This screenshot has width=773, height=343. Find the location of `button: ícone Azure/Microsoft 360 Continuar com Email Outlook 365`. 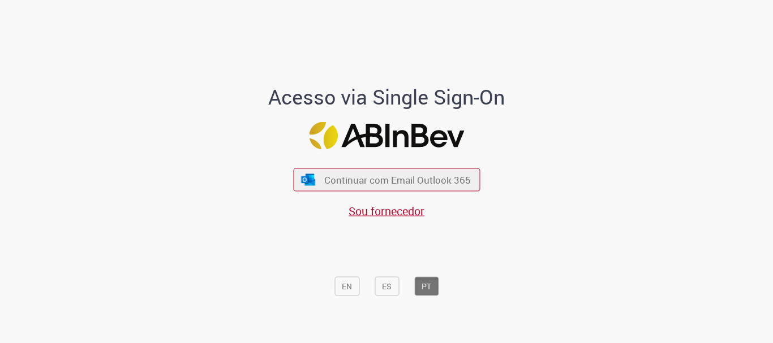

button: ícone Azure/Microsoft 360 Continuar com Email Outlook 365 is located at coordinates (386, 180).